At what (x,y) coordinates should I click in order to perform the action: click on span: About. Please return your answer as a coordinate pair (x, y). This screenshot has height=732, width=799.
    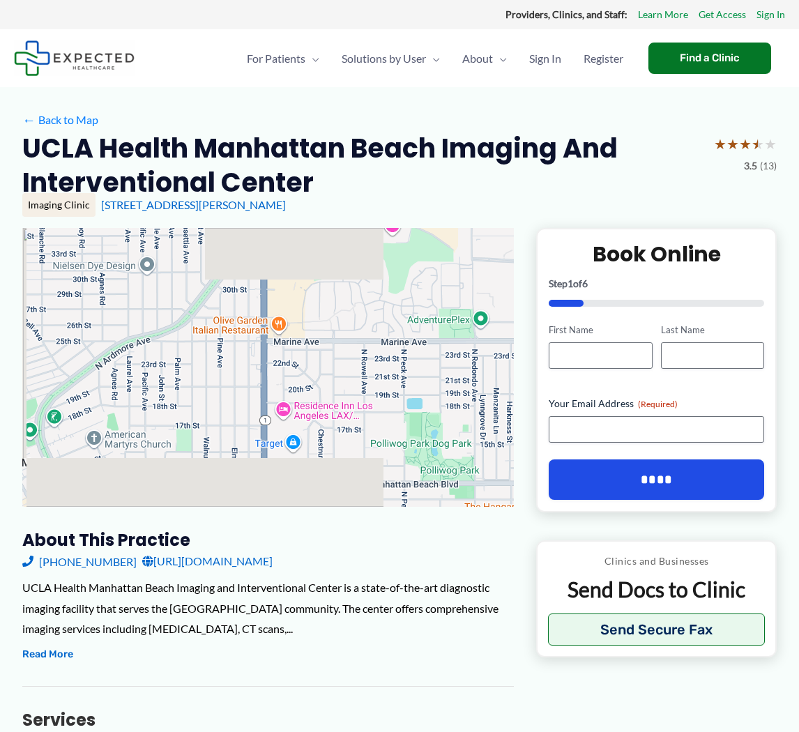
    Looking at the image, I should click on (477, 59).